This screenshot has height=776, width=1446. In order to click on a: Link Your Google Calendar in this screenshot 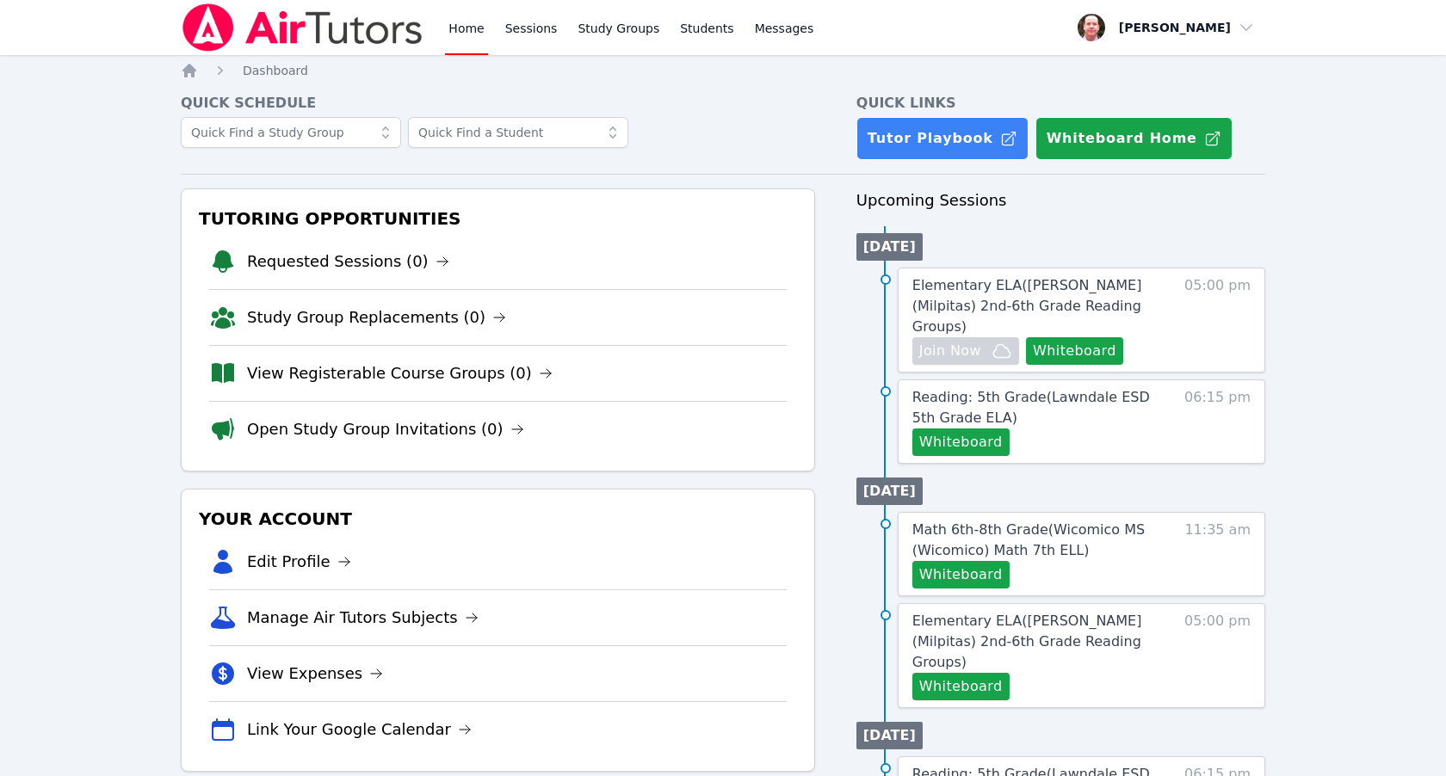, I will do `click(359, 730)`.